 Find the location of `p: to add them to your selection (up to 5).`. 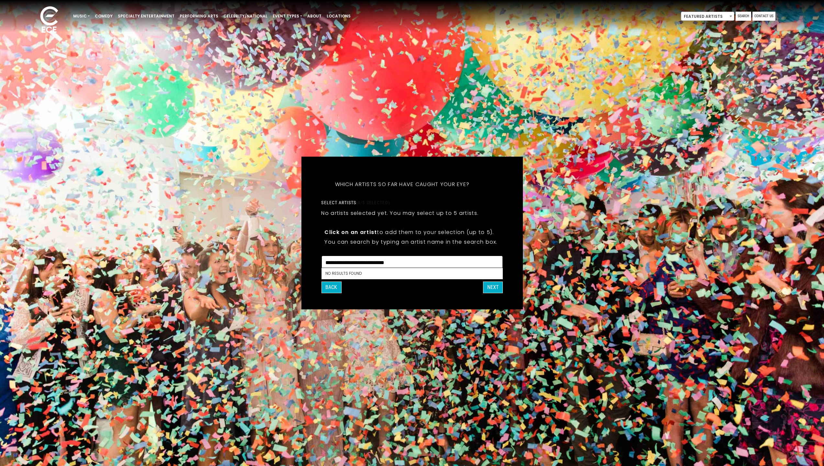

p: to add them to your selection (up to 5). is located at coordinates (412, 232).